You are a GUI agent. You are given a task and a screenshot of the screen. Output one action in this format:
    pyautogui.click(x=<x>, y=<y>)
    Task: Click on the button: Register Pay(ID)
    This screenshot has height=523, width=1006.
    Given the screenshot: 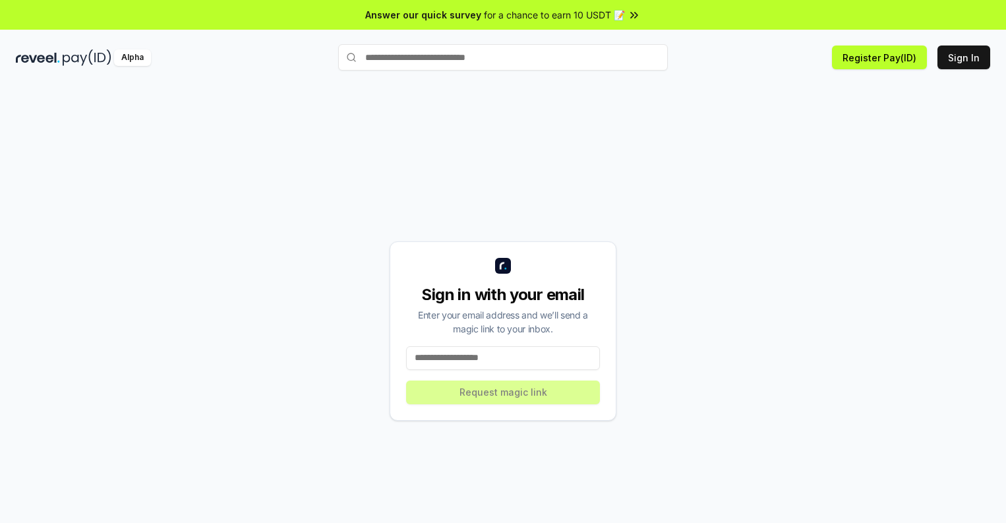 What is the action you would take?
    pyautogui.click(x=879, y=57)
    